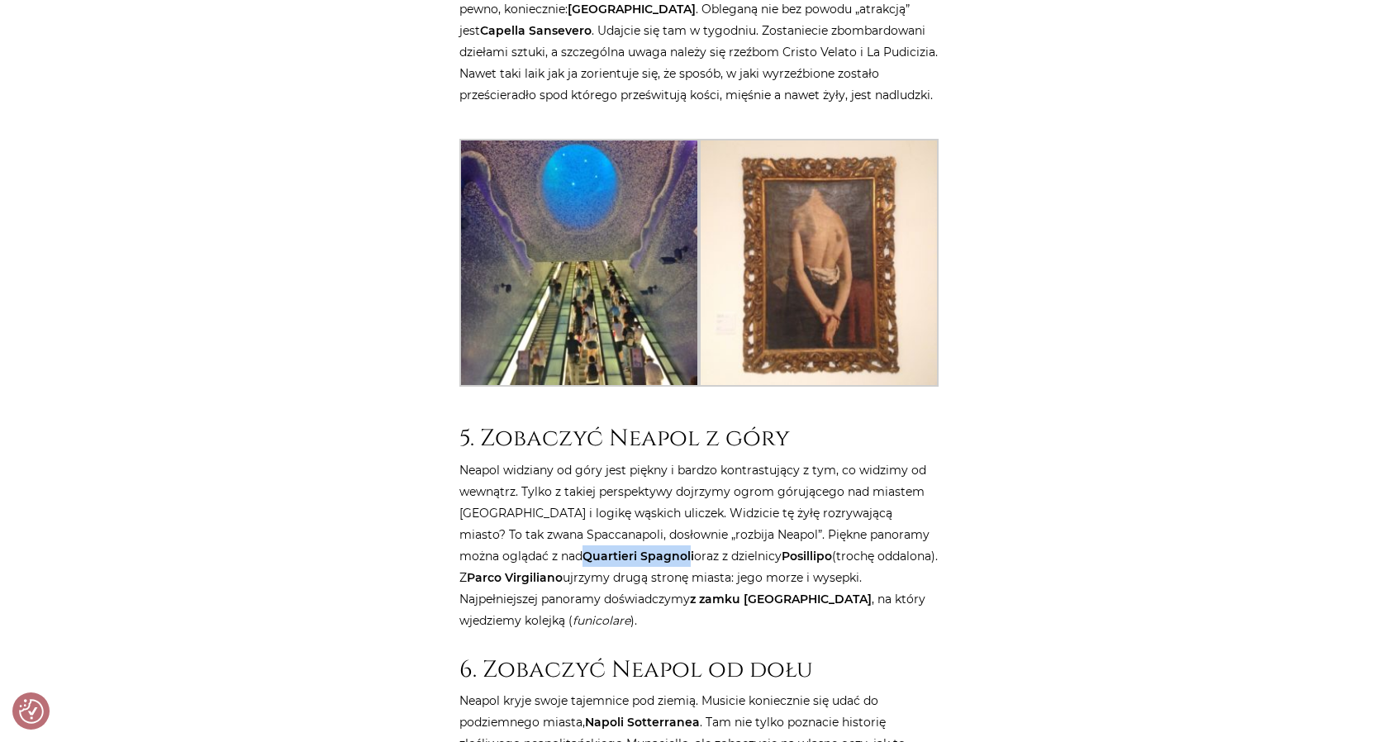 This screenshot has width=1398, height=742. What do you see at coordinates (638, 556) in the screenshot?
I see `strong: Quartieri Spagnoli` at bounding box center [638, 556].